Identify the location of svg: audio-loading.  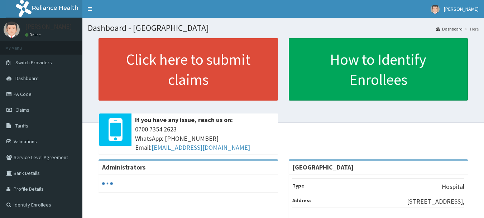
(108, 183).